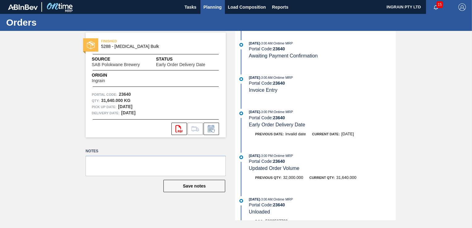 Image resolution: width=472 pixels, height=228 pixels. What do you see at coordinates (156, 151) in the screenshot?
I see `label: Notes` at bounding box center [156, 151].